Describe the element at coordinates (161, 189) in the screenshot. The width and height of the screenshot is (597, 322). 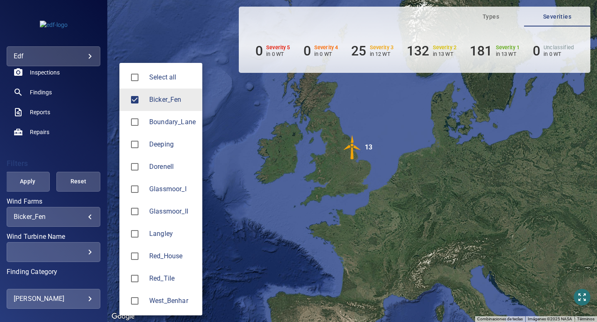
I see `ul: Bicker_Fen` at that location.